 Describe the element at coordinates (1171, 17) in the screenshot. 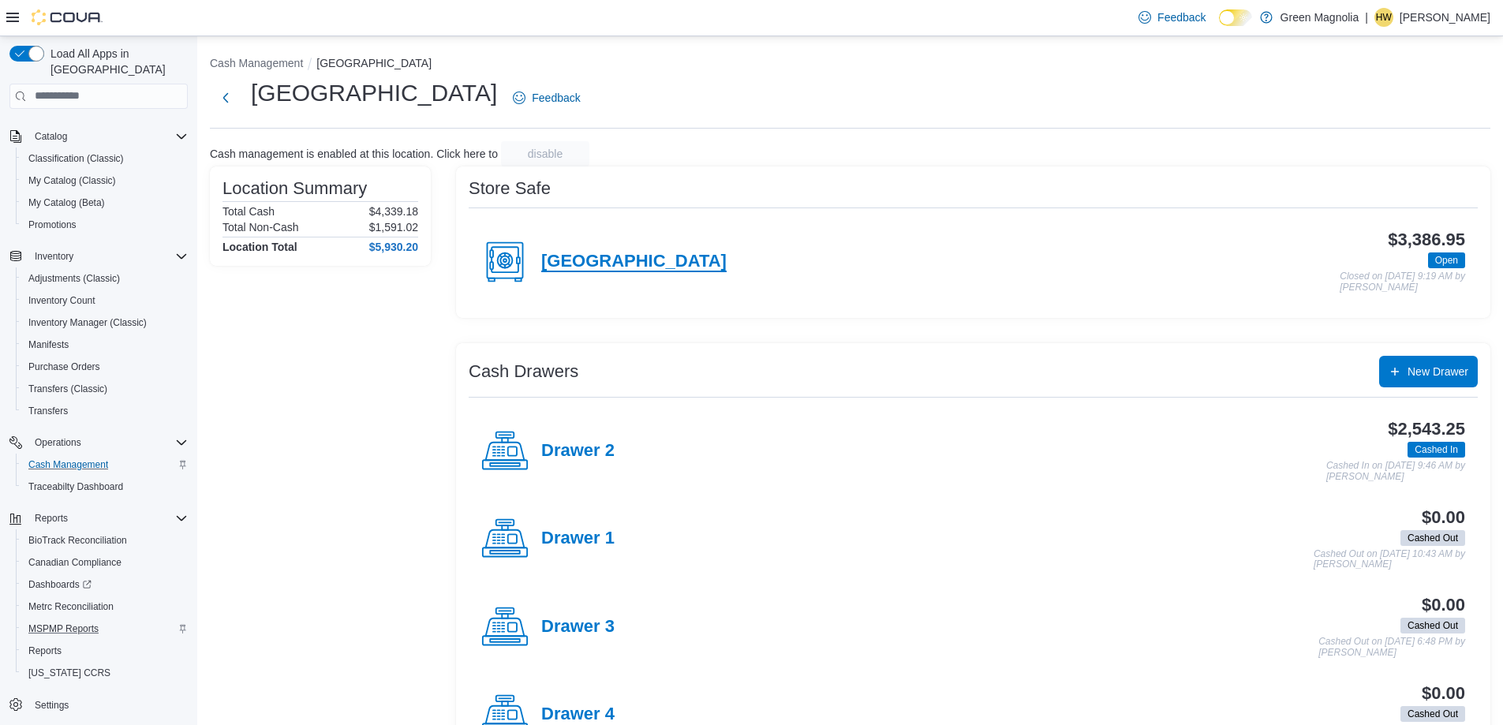

I see `a: Feedback` at that location.